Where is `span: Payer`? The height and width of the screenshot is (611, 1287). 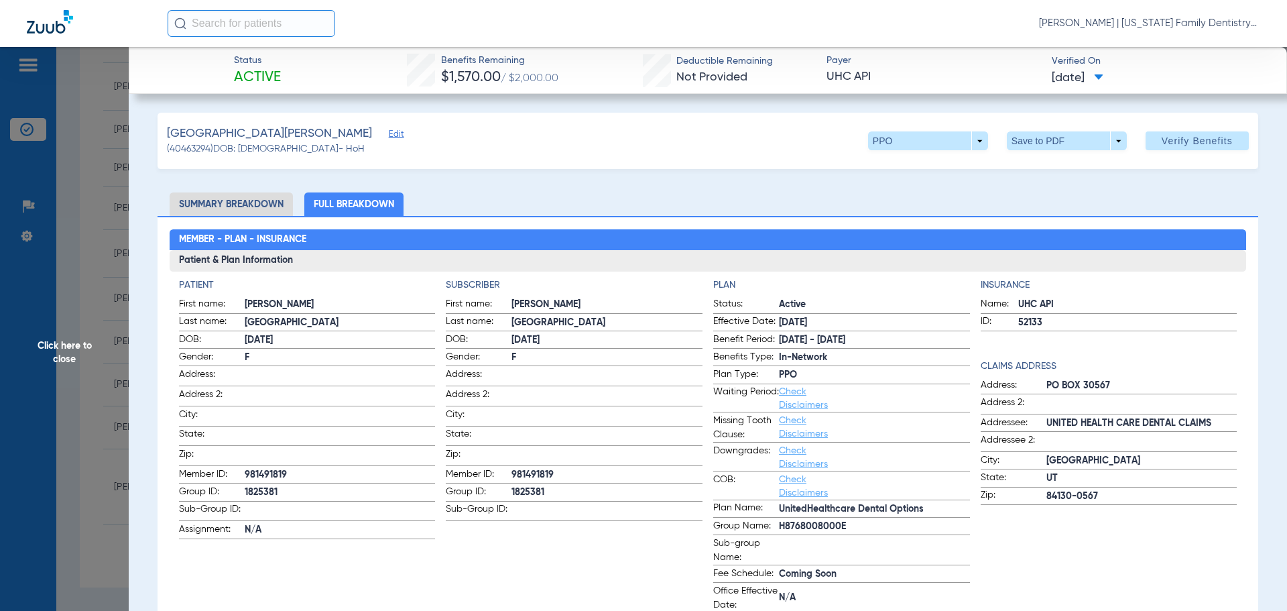 span: Payer is located at coordinates (933, 60).